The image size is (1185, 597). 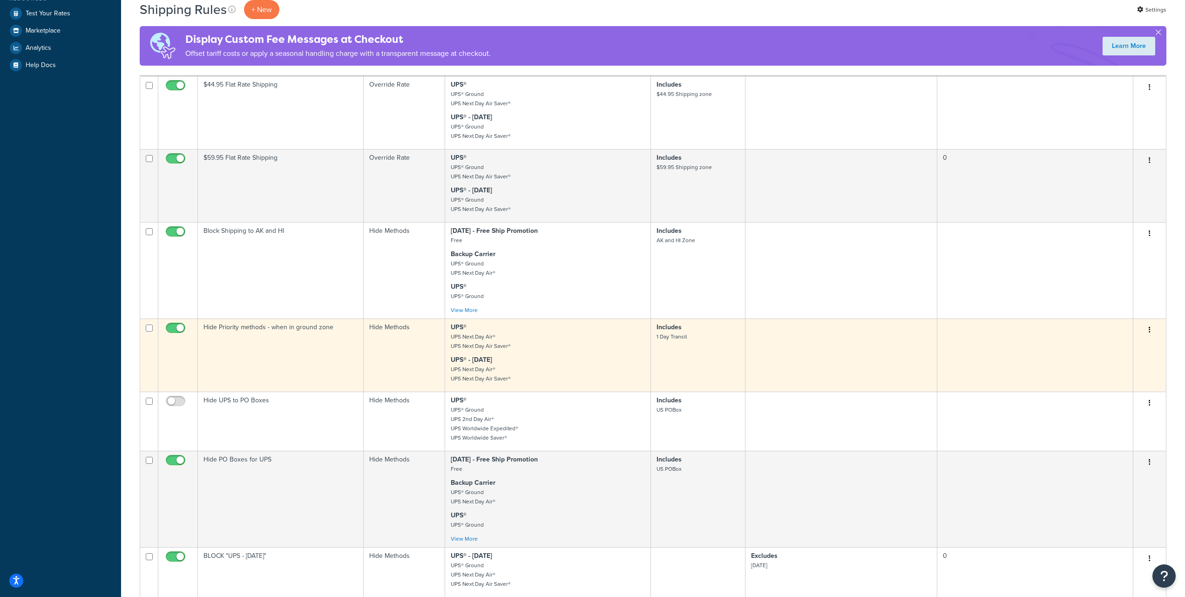 What do you see at coordinates (48, 13) in the screenshot?
I see `span: Test Your Rates` at bounding box center [48, 13].